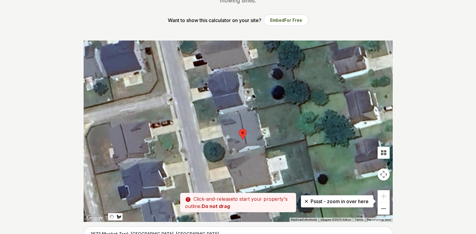  Describe the element at coordinates (379, 219) in the screenshot. I see `a: Report a map error` at that location.